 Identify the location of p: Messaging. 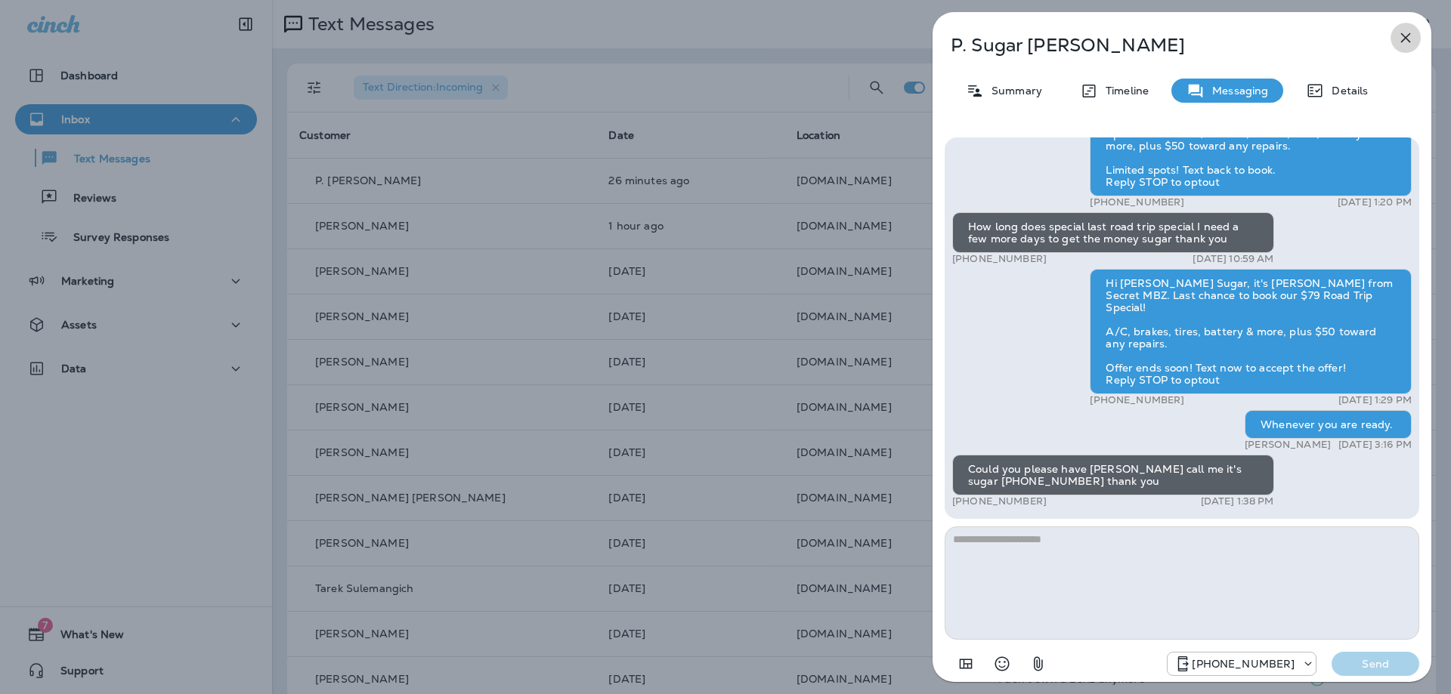
(1236, 91).